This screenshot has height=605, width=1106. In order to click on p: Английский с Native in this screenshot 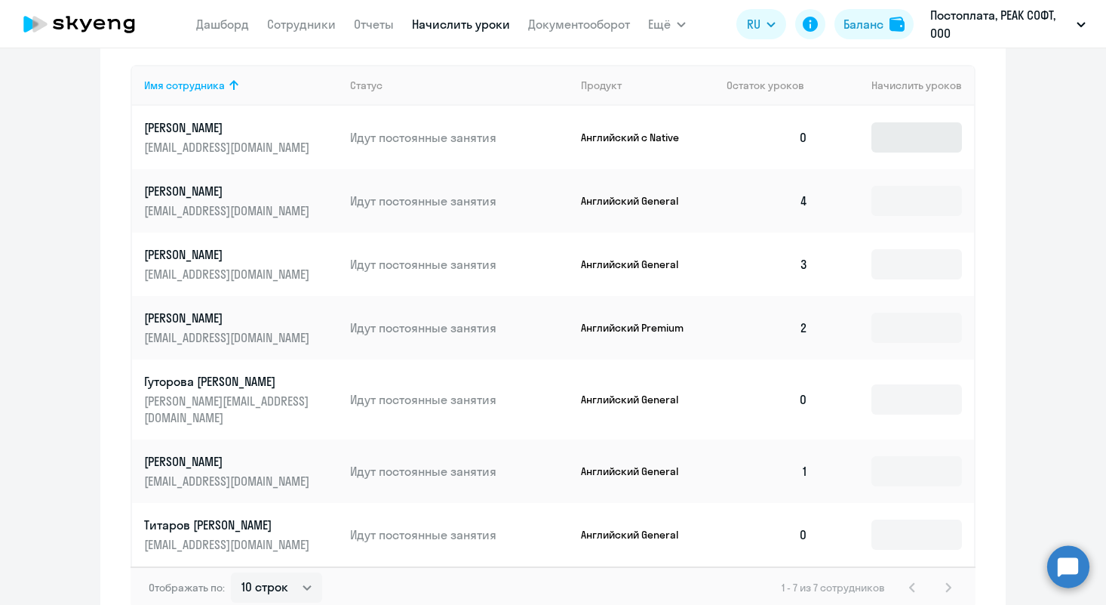, I will do `click(638, 137)`.